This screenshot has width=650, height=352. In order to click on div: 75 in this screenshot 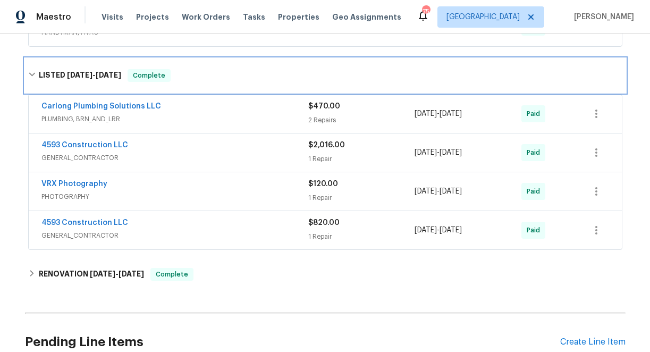, I will do `click(426, 12)`.